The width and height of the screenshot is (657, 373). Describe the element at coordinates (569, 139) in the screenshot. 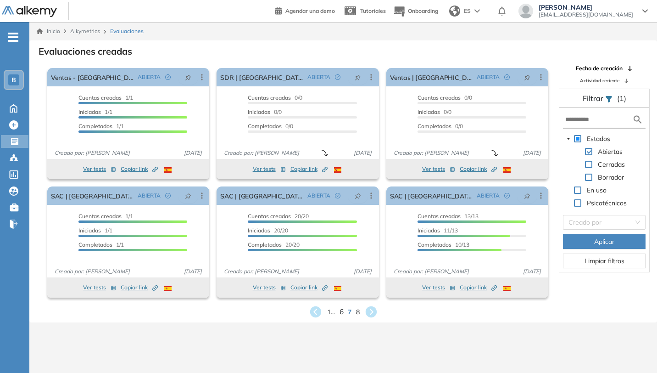

I see `span: caret-down` at that location.